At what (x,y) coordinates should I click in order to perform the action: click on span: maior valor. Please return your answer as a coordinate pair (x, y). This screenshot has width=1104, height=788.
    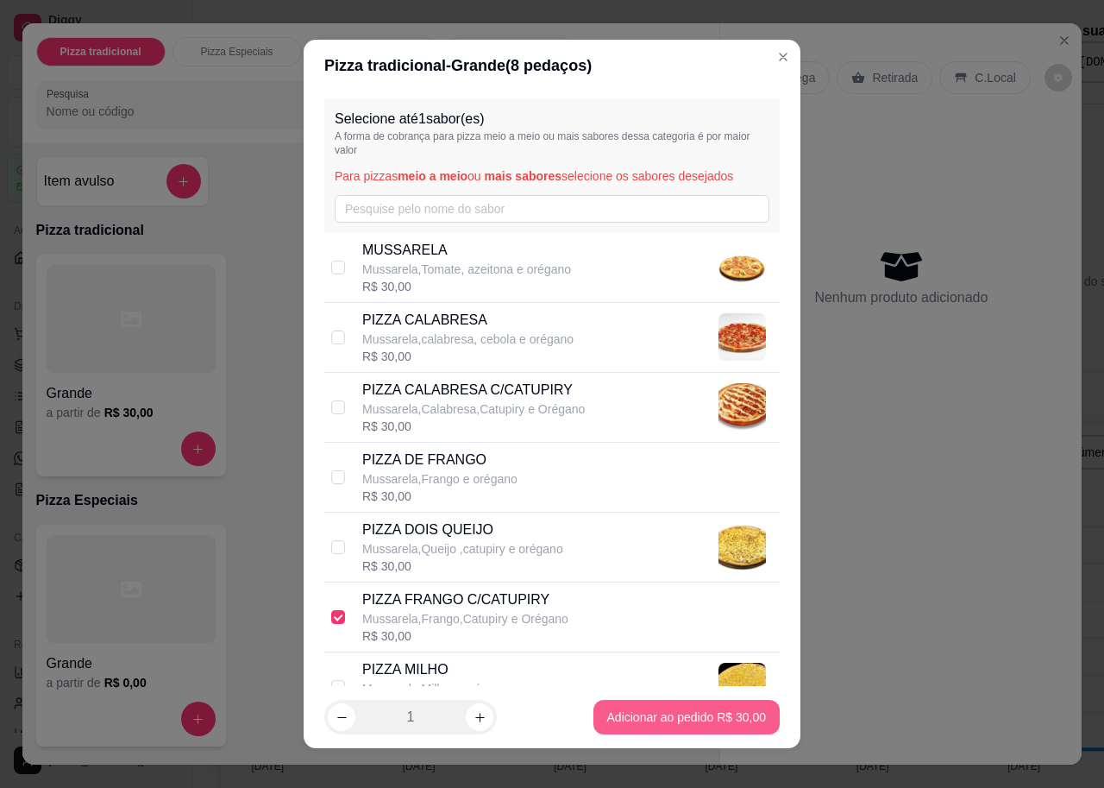
    Looking at the image, I should click on (543, 143).